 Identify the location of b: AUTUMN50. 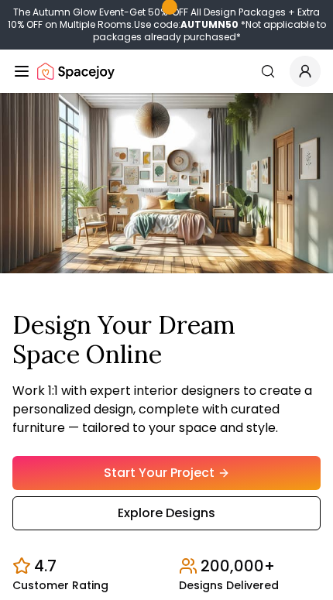
(209, 24).